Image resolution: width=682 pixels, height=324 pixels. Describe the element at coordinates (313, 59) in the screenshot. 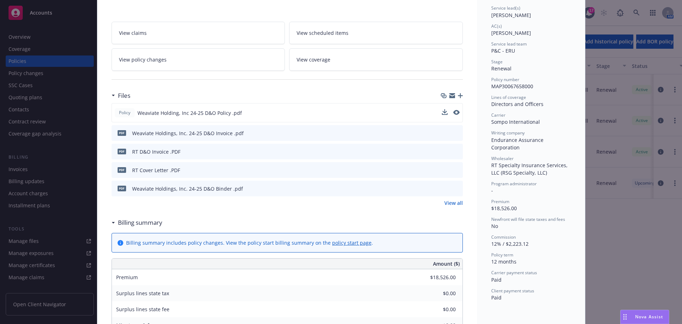

I see `span: View coverage` at that location.